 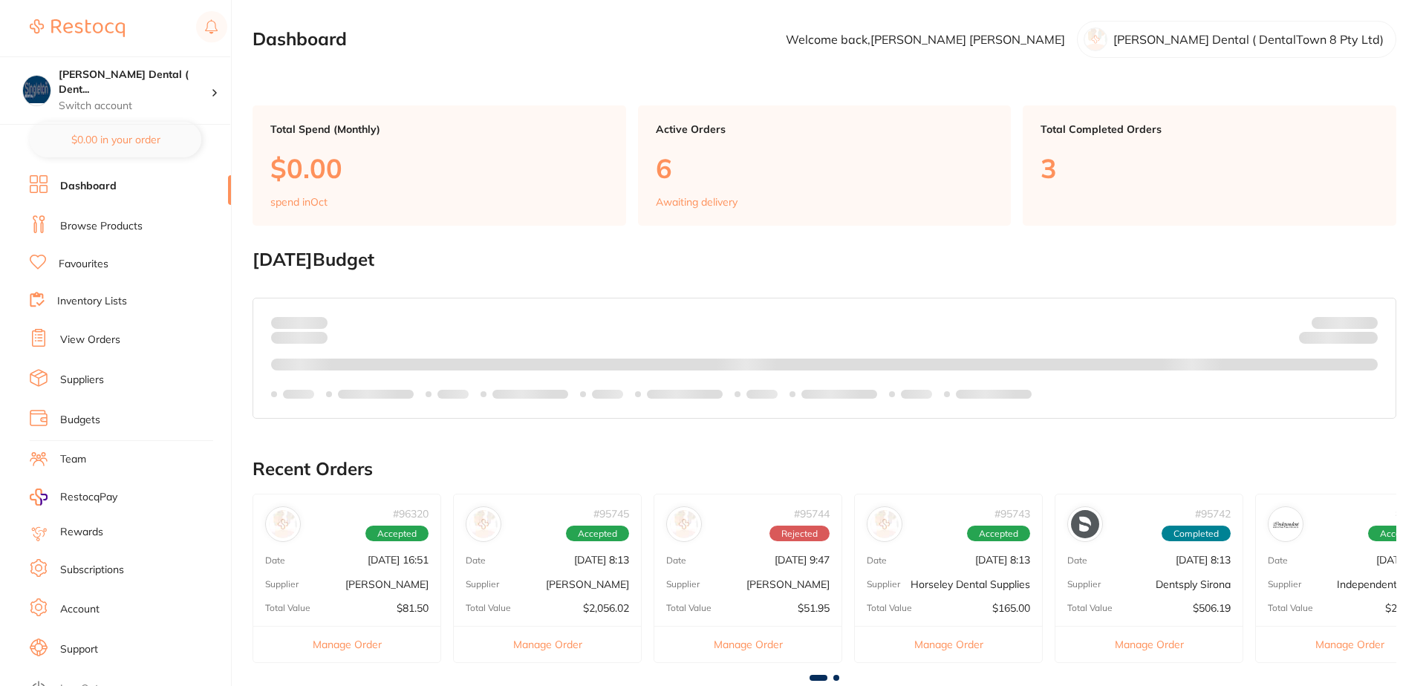 I want to click on a: Total Completed Orders3, so click(x=1209, y=166).